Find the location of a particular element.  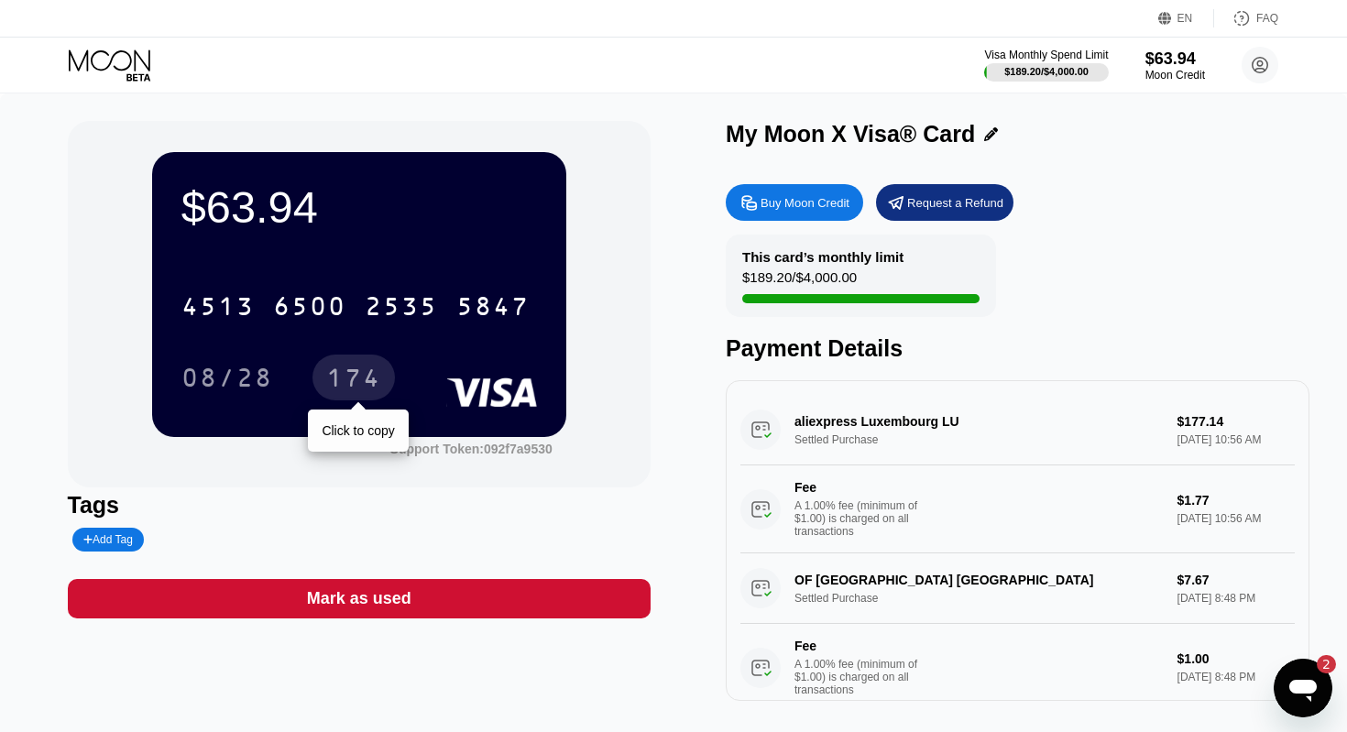

div: $1.00 is located at coordinates (1236, 659).